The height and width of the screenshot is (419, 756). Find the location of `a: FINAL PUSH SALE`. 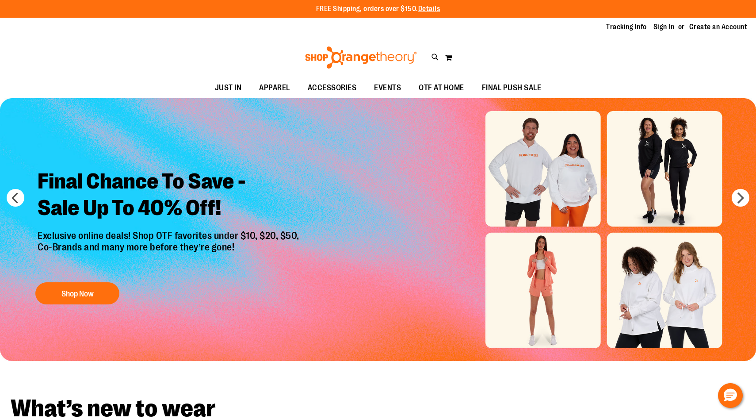

a: FINAL PUSH SALE is located at coordinates (511, 88).